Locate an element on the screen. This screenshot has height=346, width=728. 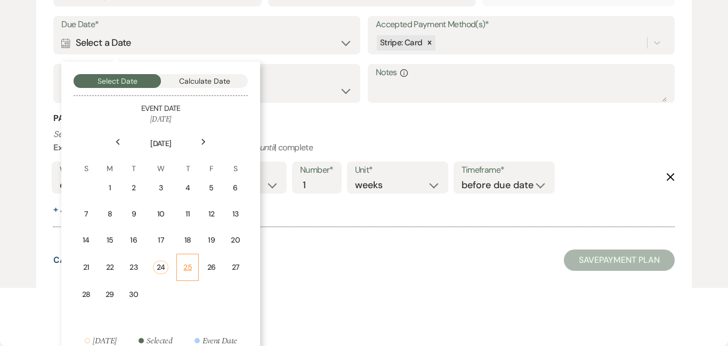
button: Select Date is located at coordinates (117, 81).